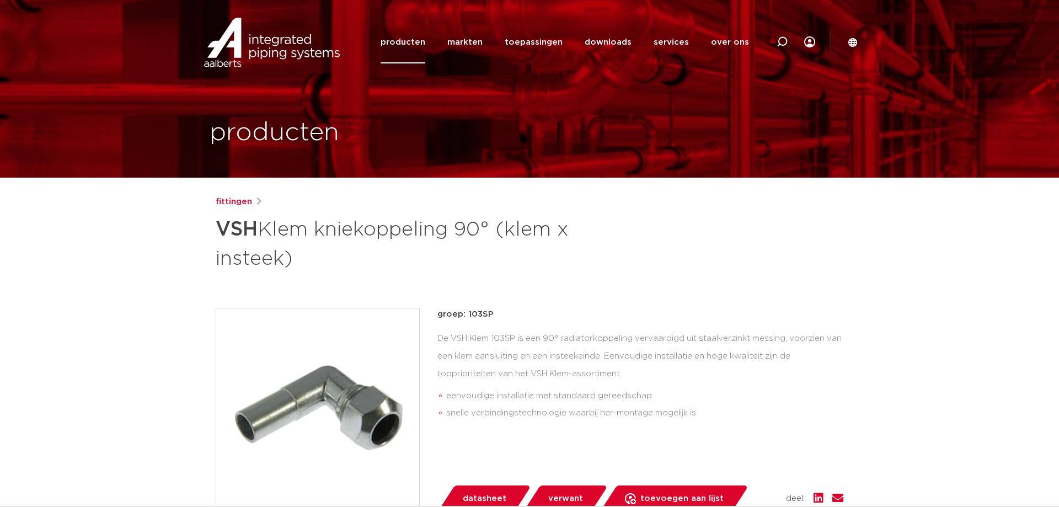  I want to click on p: groep: 103SP, so click(641, 314).